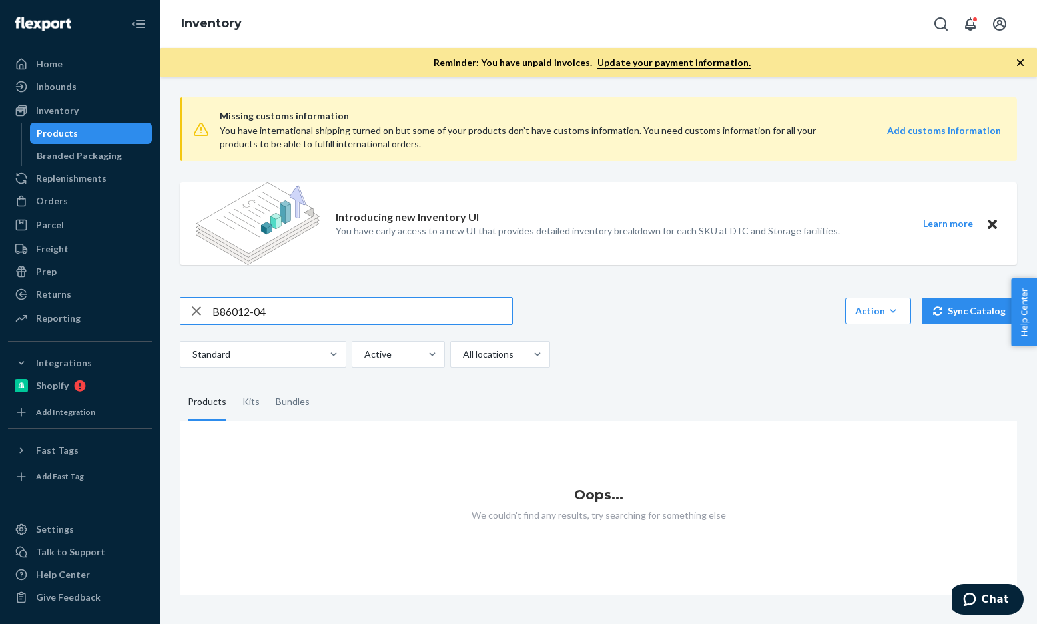 This screenshot has height=624, width=1037. What do you see at coordinates (598, 495) in the screenshot?
I see `h1: Oops...` at bounding box center [598, 495].